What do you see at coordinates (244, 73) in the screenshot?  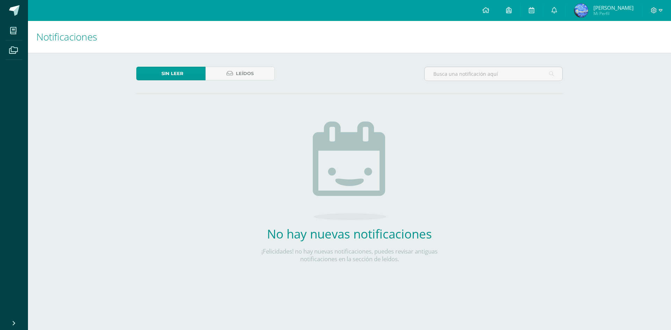 I see `span: Leídos` at bounding box center [244, 73].